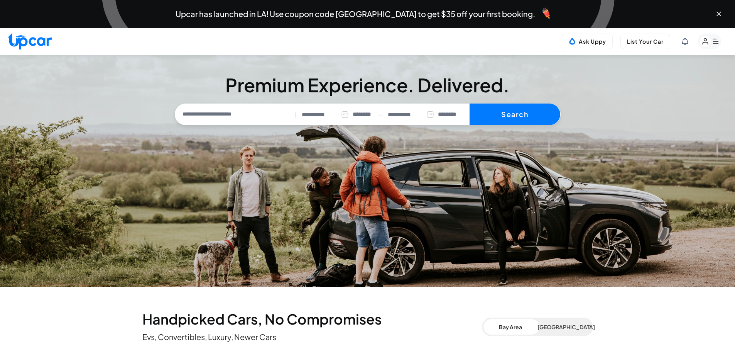 This screenshot has height=352, width=735. Describe the element at coordinates (645, 41) in the screenshot. I see `button: List Your Car` at that location.